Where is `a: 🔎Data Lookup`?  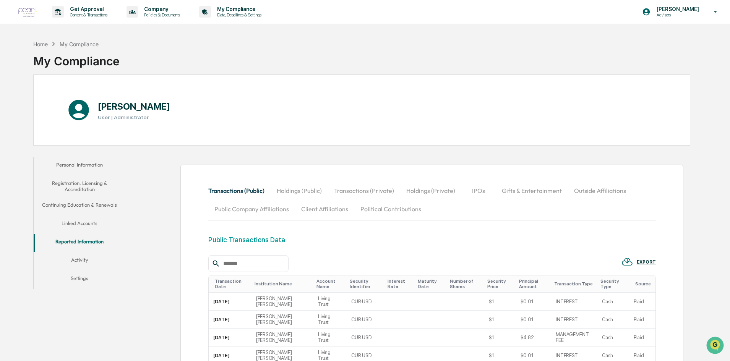
a: 🔎Data Lookup is located at coordinates (28, 115).